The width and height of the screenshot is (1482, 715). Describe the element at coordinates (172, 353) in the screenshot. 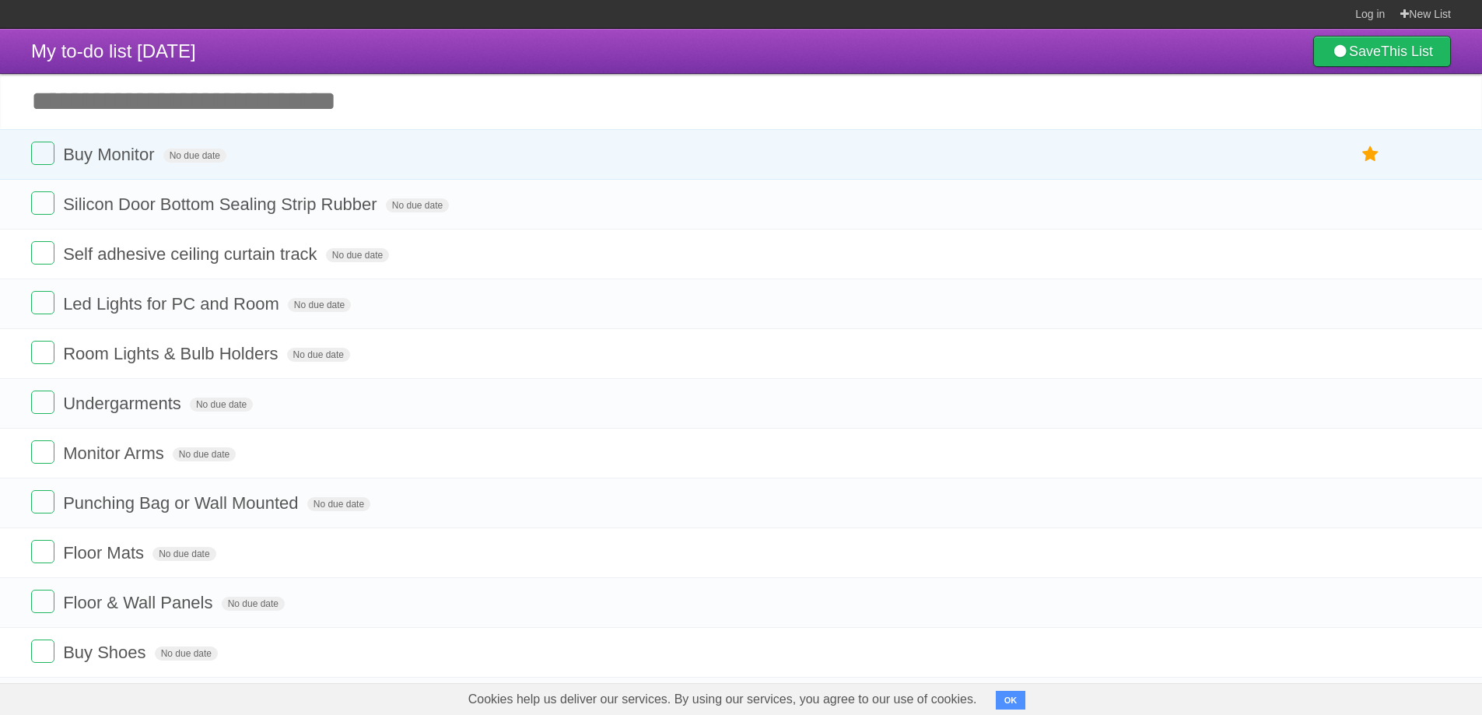

I see `span: Room Lights & Bulb Holders` at that location.